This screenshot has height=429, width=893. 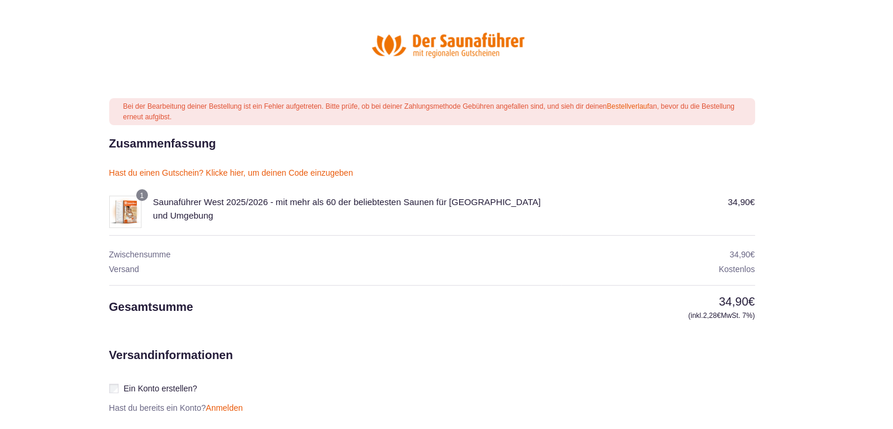 I want to click on span: 1, so click(x=141, y=196).